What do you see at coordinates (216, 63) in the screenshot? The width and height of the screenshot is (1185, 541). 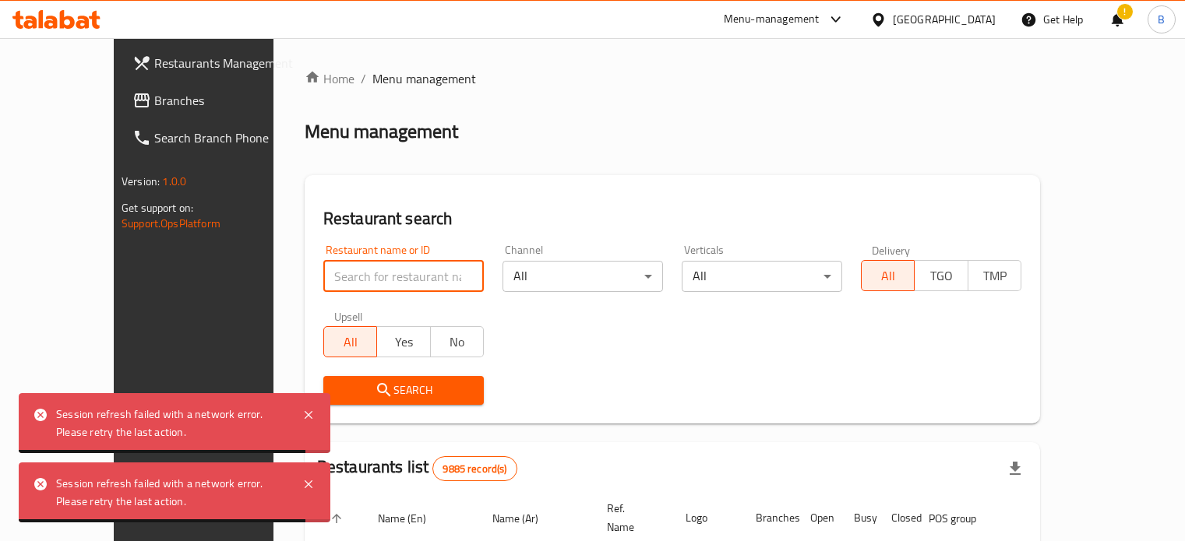 I see `a: Restaurants Management` at bounding box center [216, 63].